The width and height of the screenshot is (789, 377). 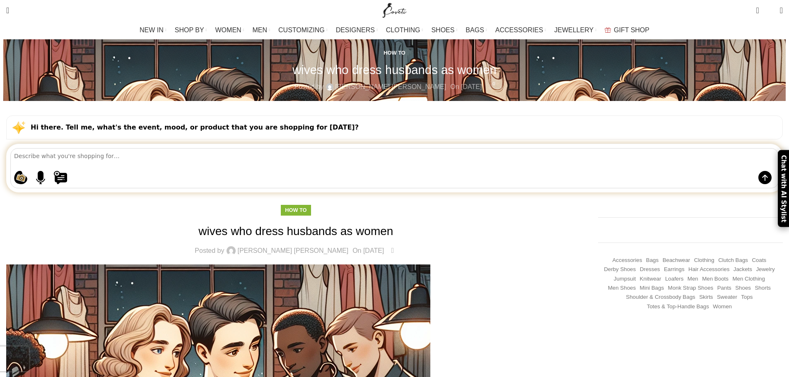 I want to click on a: Monk strap shoes (262 items), so click(x=691, y=288).